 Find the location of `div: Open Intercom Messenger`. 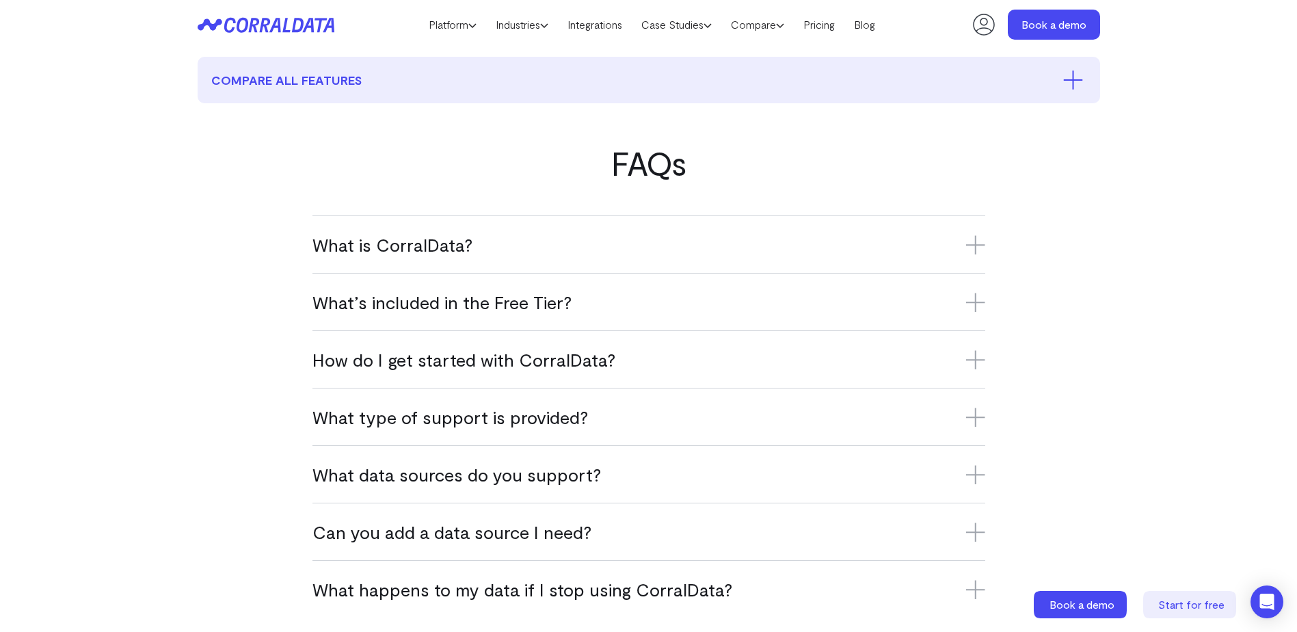

div: Open Intercom Messenger is located at coordinates (1267, 602).